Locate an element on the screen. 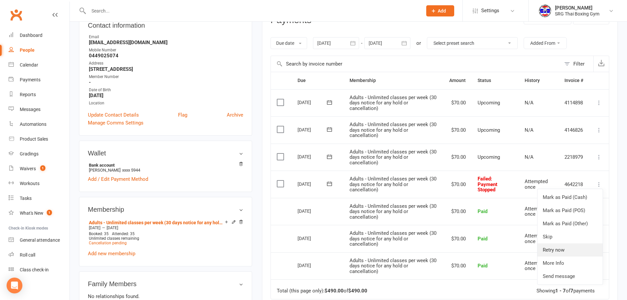 This screenshot has width=627, height=300. div: People is located at coordinates (27, 50).